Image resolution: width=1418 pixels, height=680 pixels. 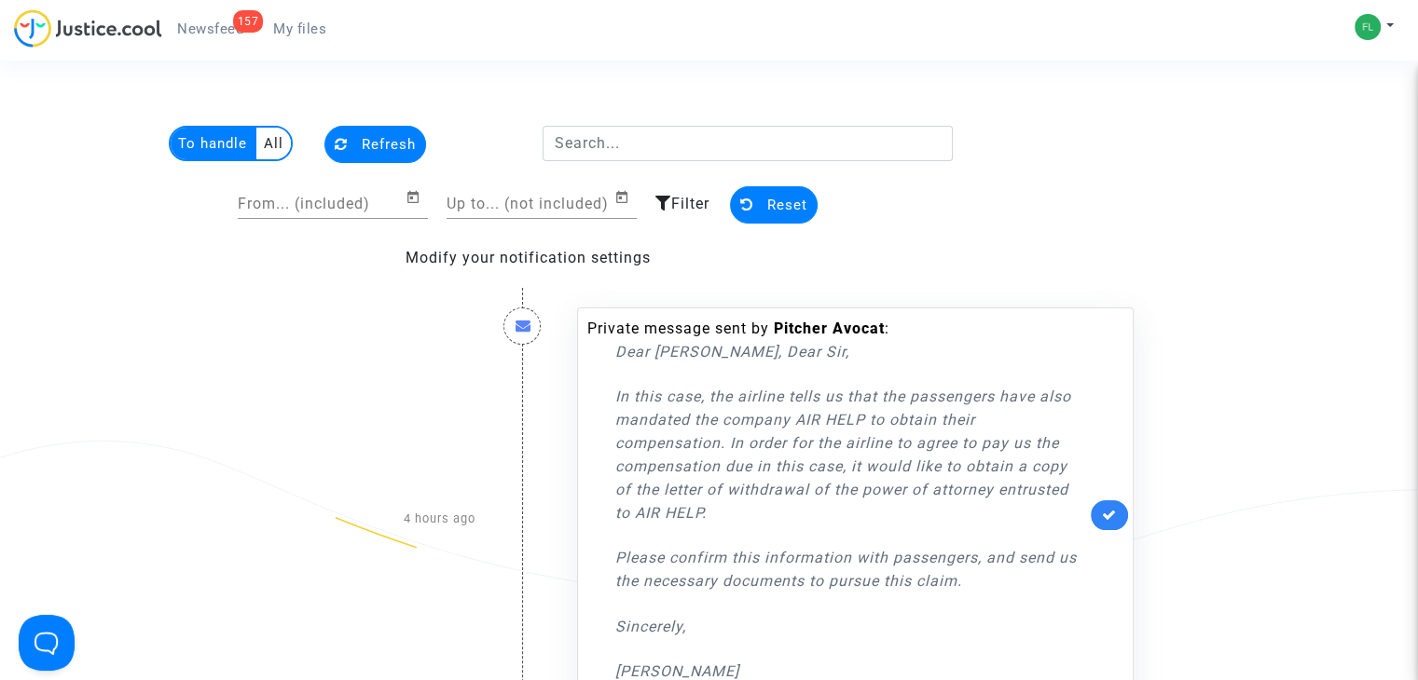 I want to click on div: 157, so click(x=248, y=21).